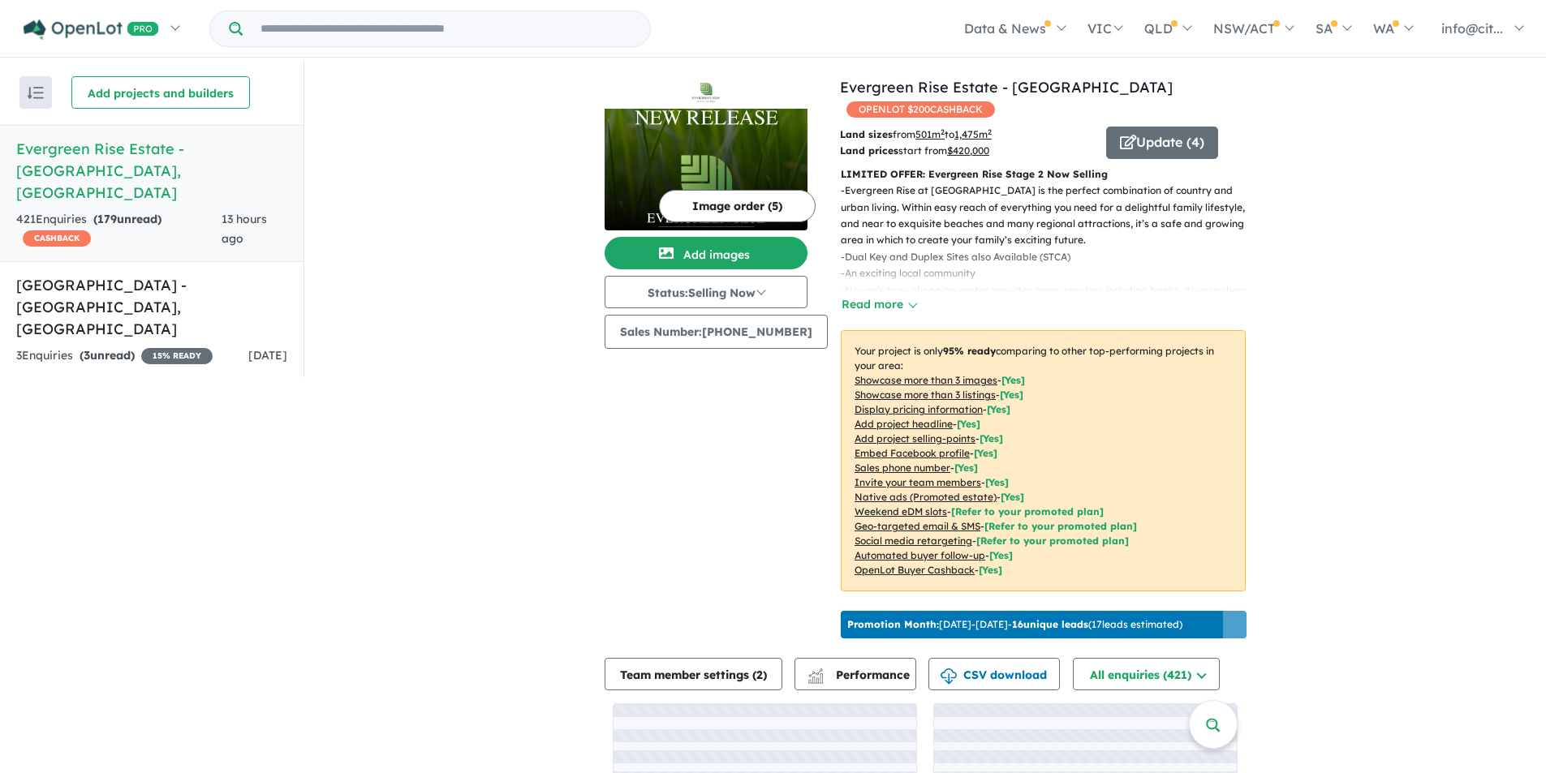  I want to click on u: Geo-targeted email & SMS, so click(917, 526).